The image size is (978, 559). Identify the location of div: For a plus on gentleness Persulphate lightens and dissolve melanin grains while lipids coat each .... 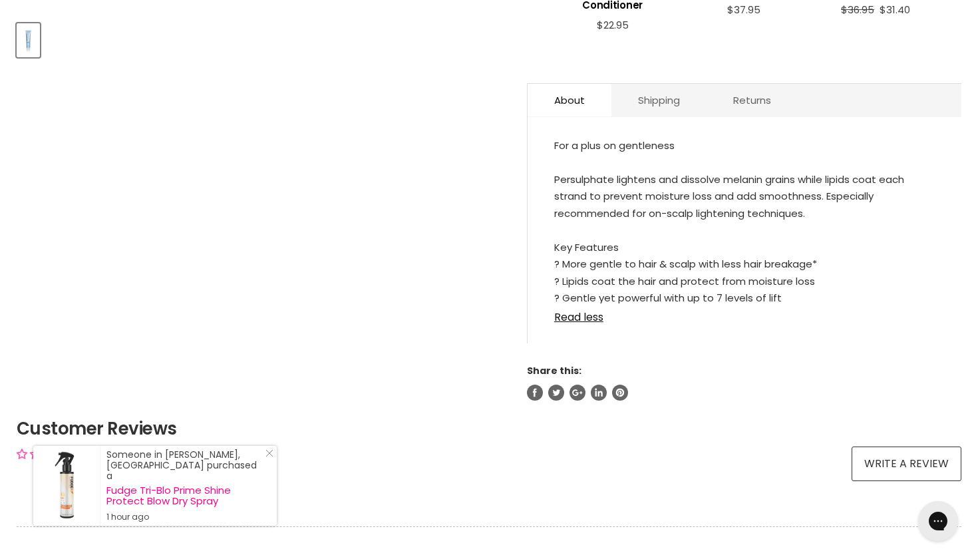
(744, 220).